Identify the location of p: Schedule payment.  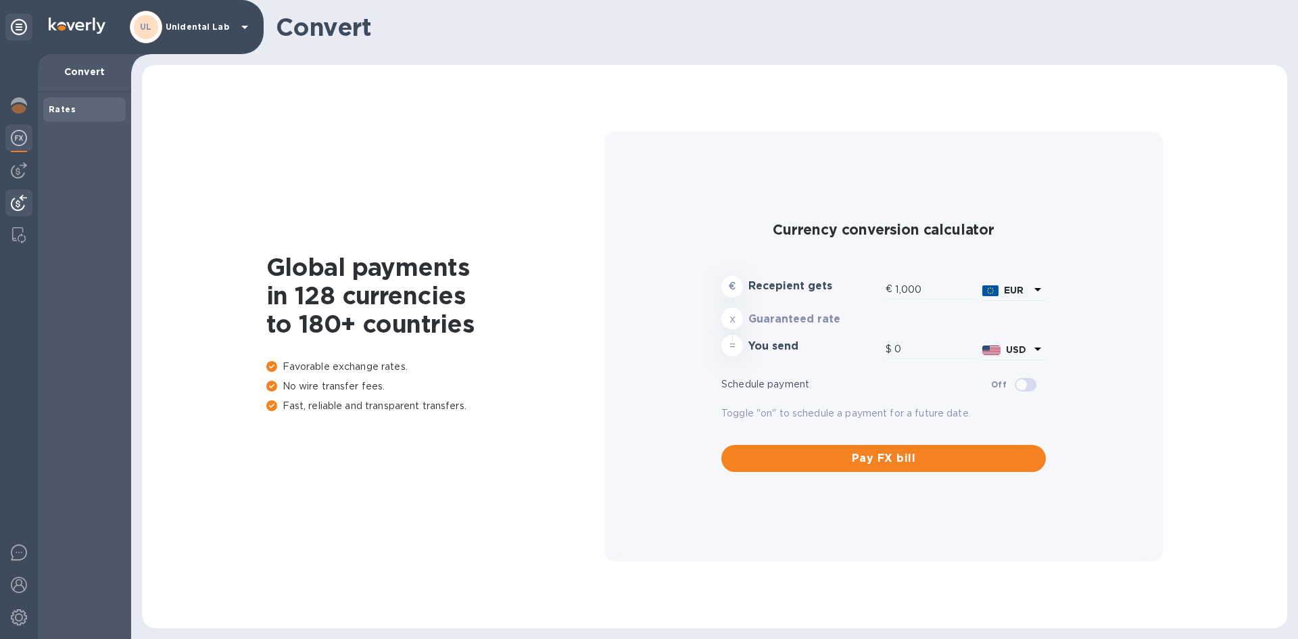
(856, 384).